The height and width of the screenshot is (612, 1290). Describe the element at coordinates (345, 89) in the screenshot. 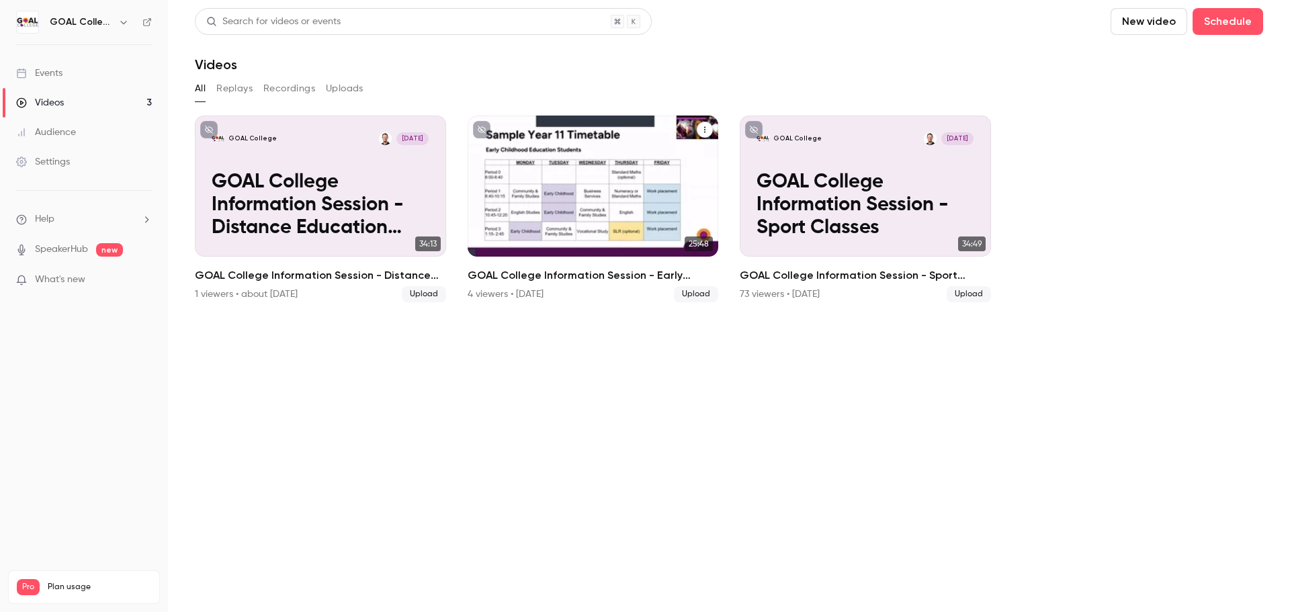

I see `button: Uploads` at that location.